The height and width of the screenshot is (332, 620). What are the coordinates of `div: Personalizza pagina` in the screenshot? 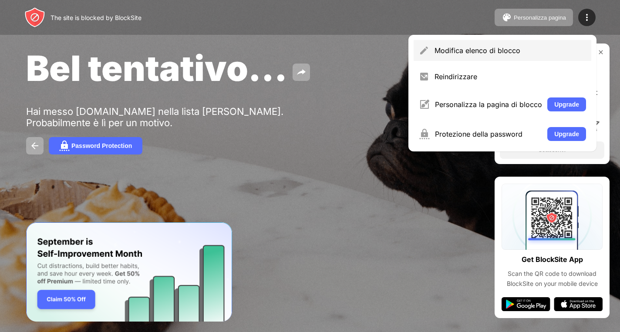 It's located at (540, 17).